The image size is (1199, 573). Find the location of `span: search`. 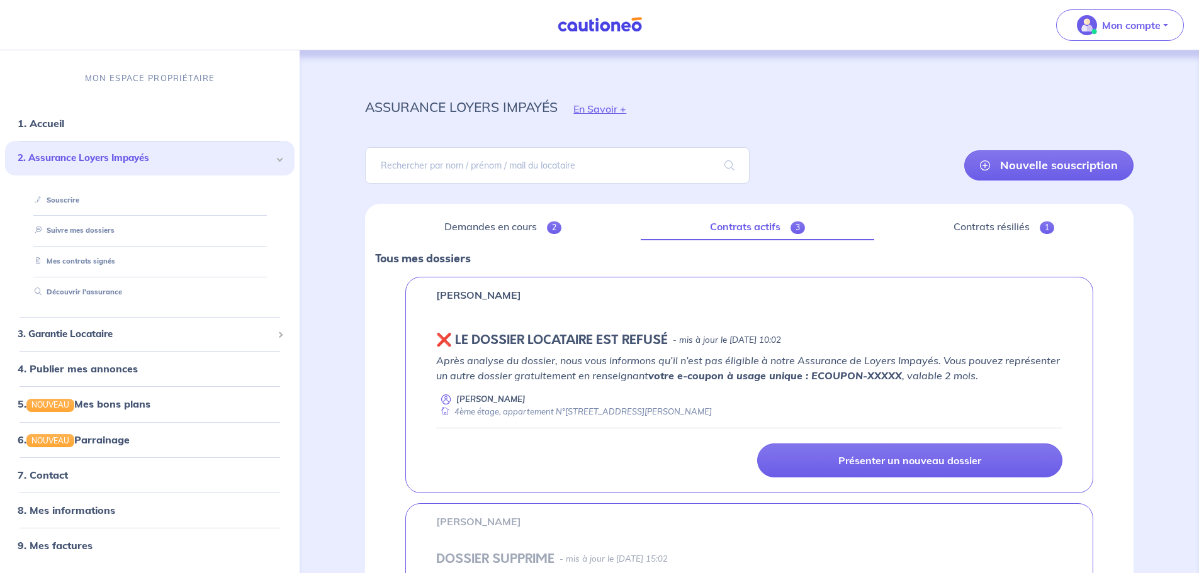

span: search is located at coordinates (730, 166).